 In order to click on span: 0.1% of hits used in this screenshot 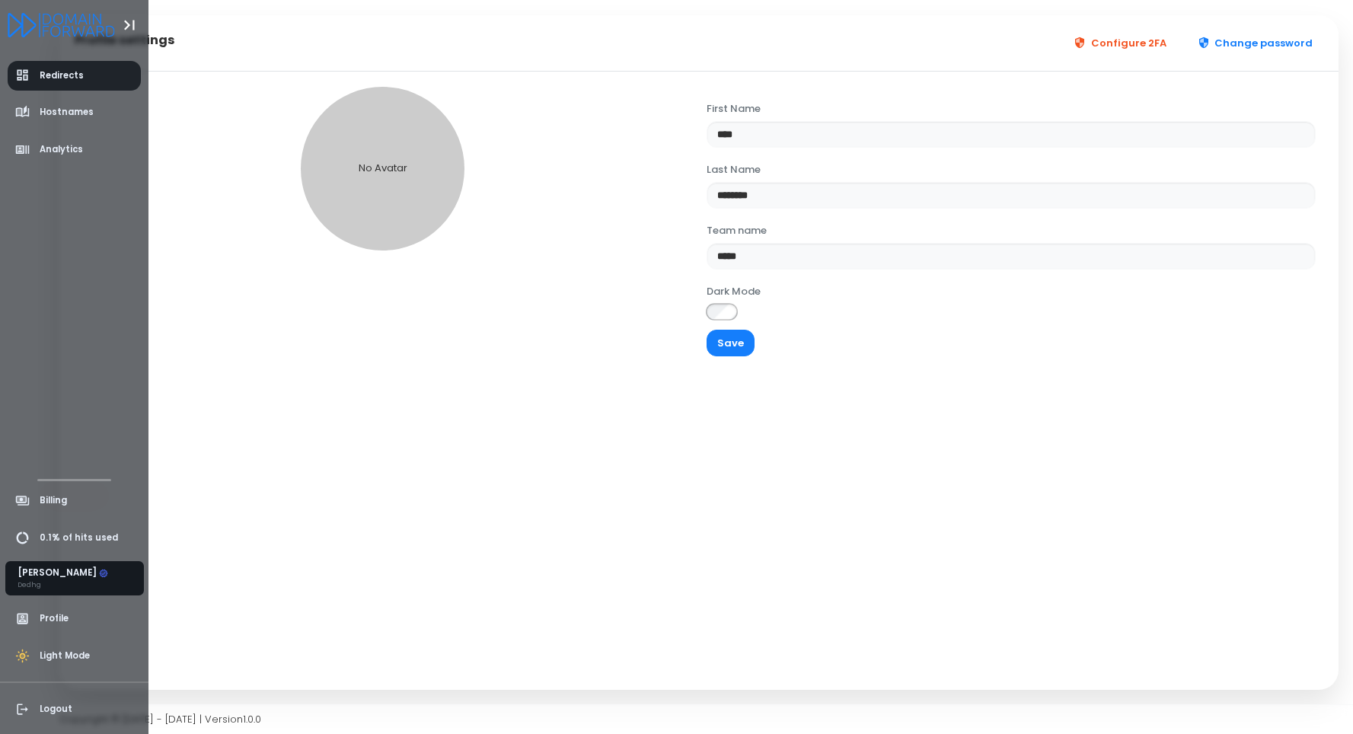, I will do `click(78, 538)`.